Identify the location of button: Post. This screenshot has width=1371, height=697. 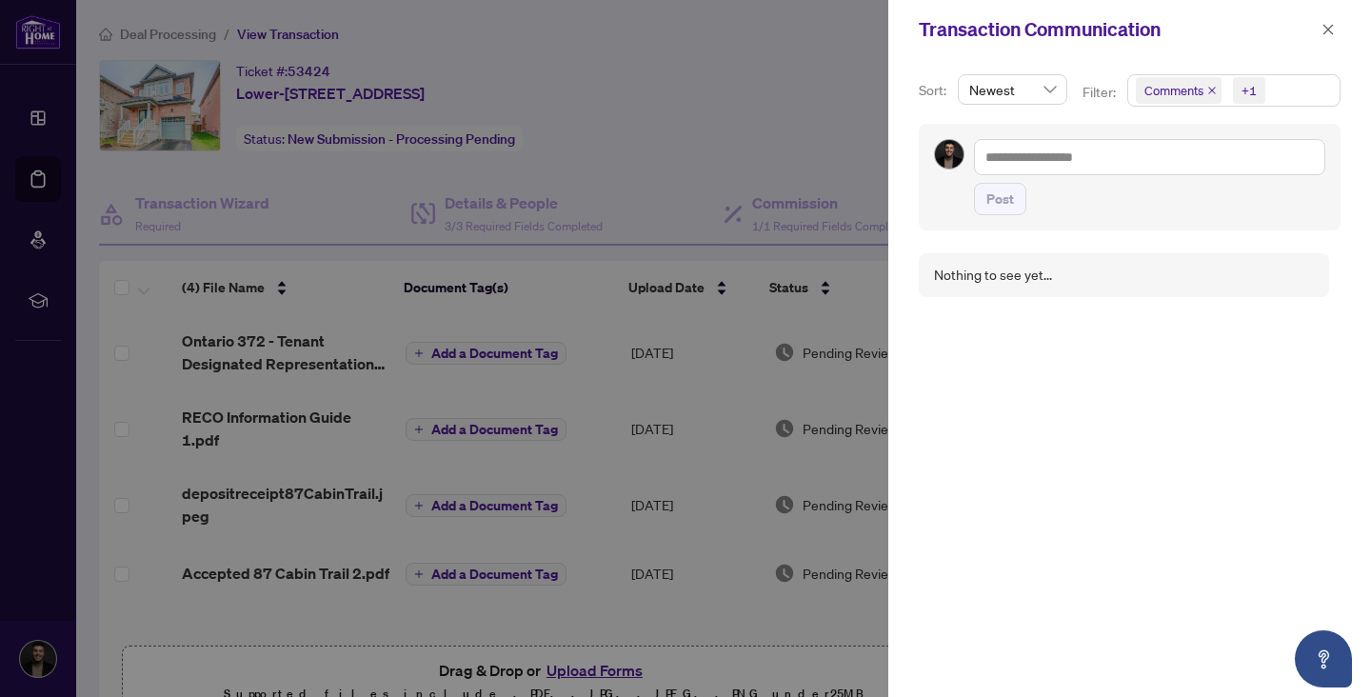
(1000, 199).